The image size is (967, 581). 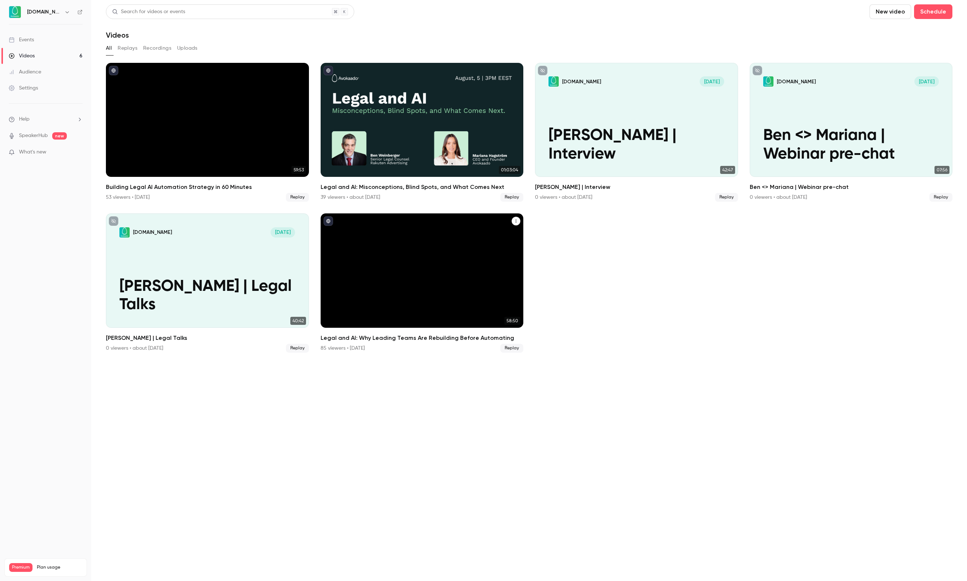 What do you see at coordinates (15, 12) in the screenshot?
I see `img: Avokaado.io` at bounding box center [15, 12].